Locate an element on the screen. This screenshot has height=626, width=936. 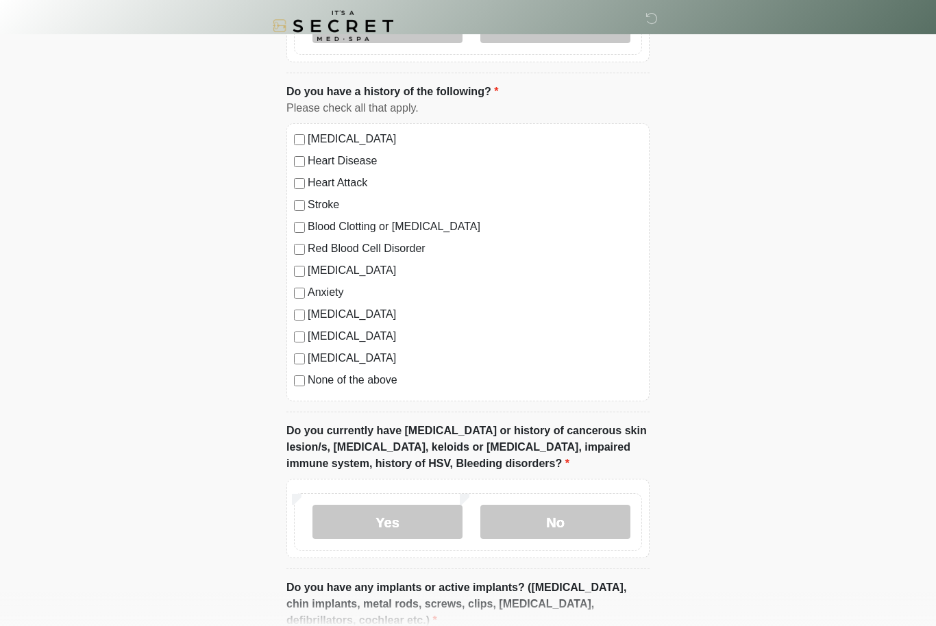
input: Heart Disease is located at coordinates (299, 162).